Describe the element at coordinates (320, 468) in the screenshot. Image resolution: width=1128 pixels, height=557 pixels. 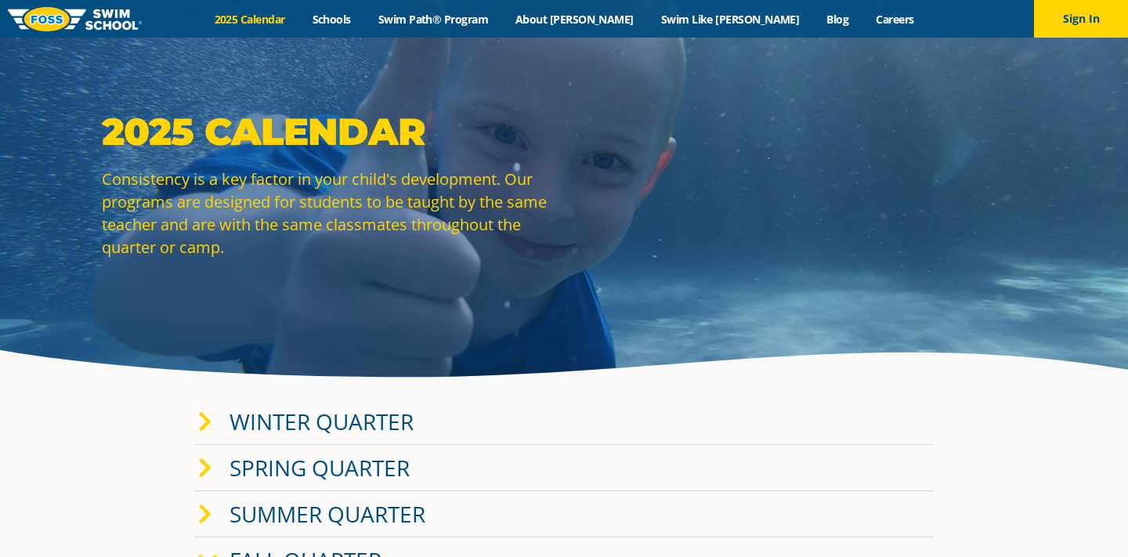
I see `a: Spring Quarter` at that location.